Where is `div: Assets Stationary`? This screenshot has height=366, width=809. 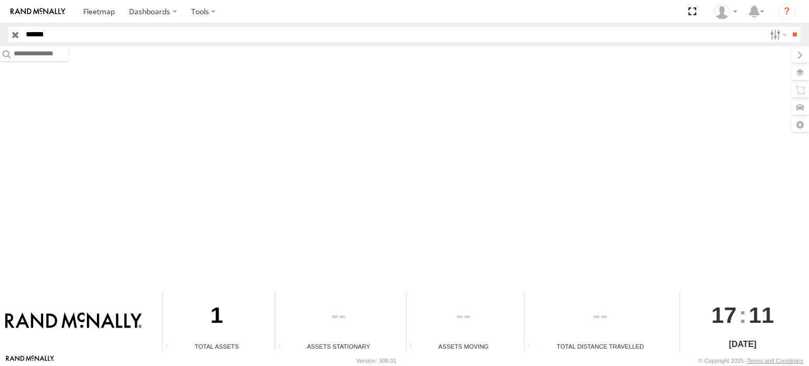
div: Assets Stationary is located at coordinates (338, 346).